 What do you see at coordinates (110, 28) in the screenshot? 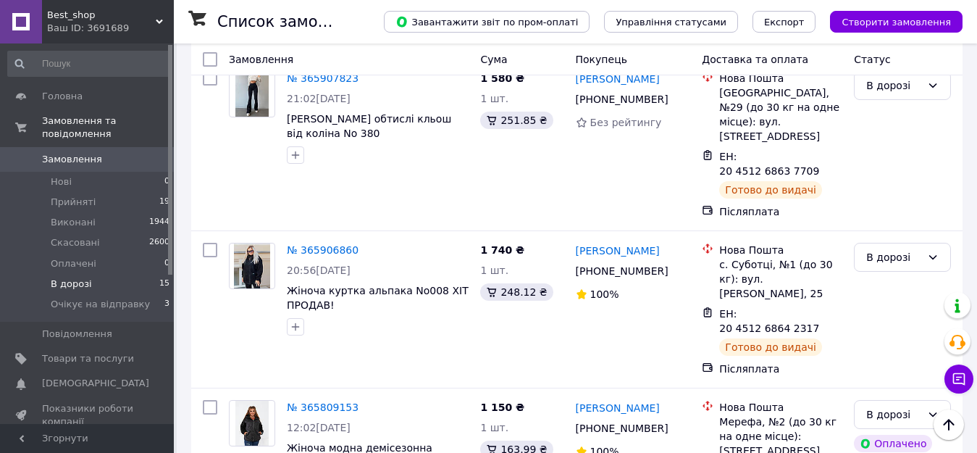
I see `div: Ваш ID: 3691689` at bounding box center [110, 28].